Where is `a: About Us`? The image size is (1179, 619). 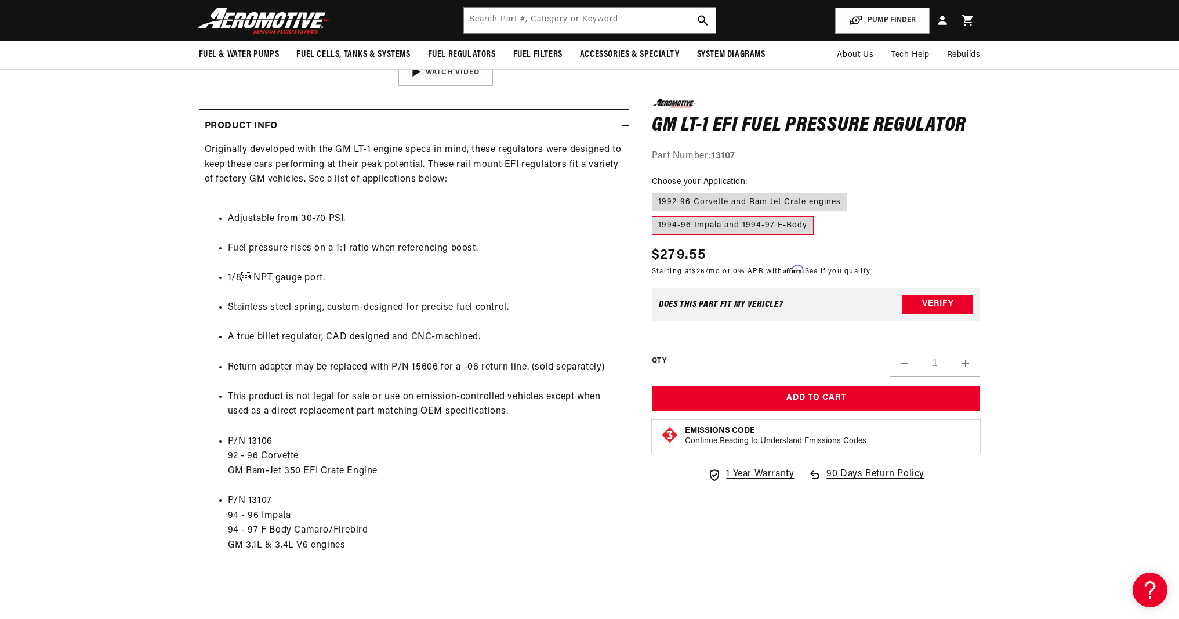
a: About Us is located at coordinates (855, 55).